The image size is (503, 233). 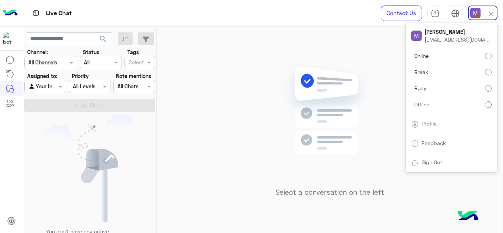 I want to click on button: Apply Filters, so click(x=89, y=105).